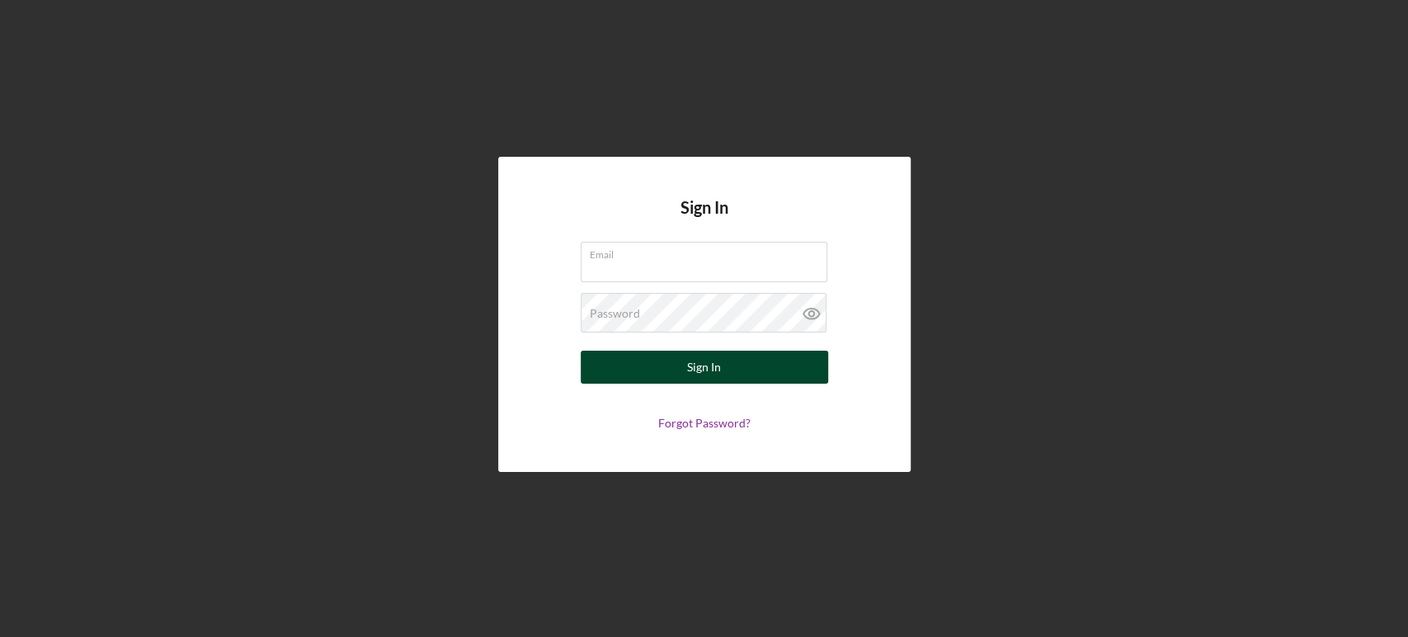 The image size is (1408, 637). What do you see at coordinates (705, 422) in the screenshot?
I see `a: Forgot Password?` at bounding box center [705, 422].